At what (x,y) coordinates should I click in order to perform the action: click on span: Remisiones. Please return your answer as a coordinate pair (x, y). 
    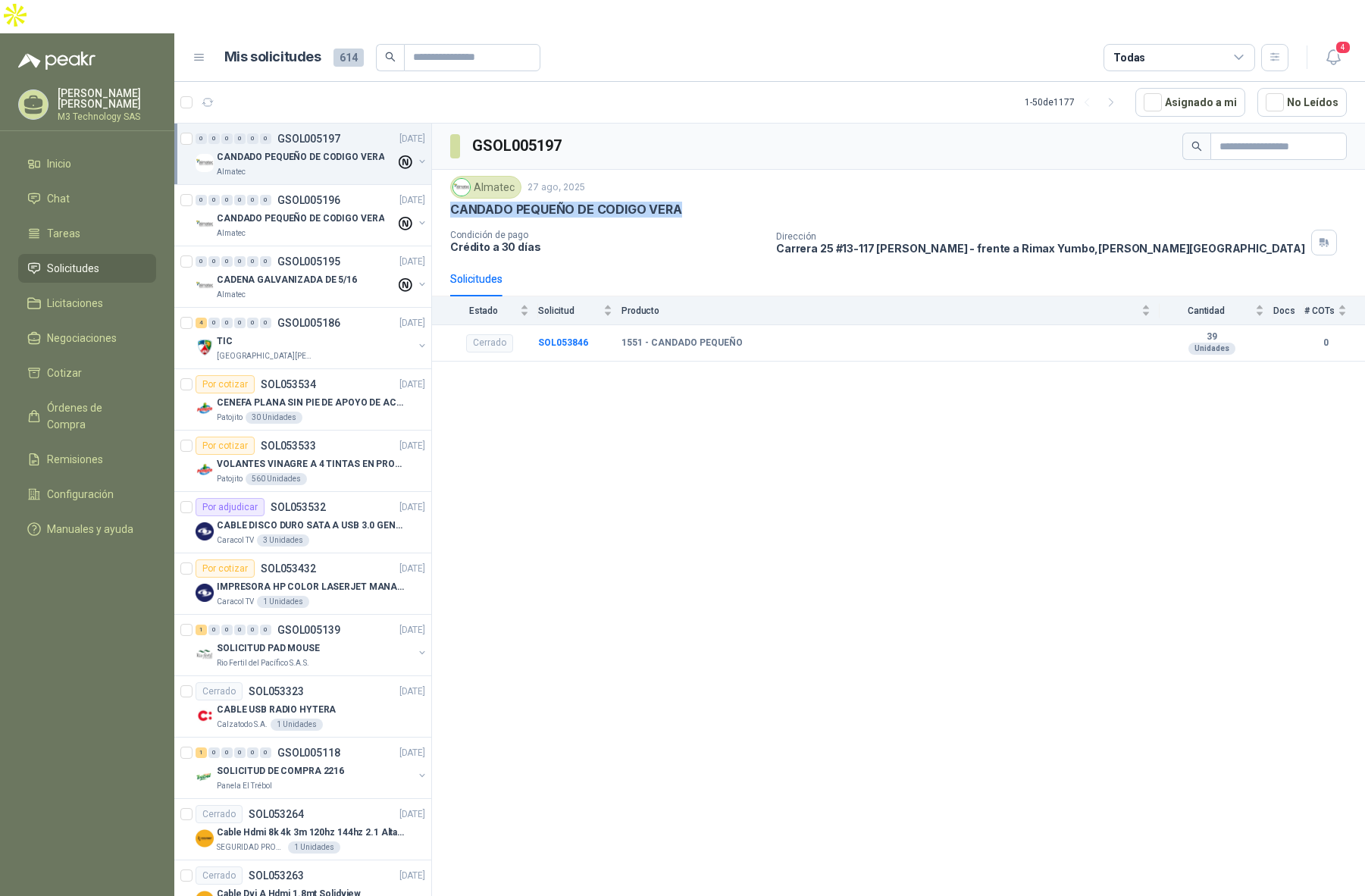
    Looking at the image, I should click on (75, 459).